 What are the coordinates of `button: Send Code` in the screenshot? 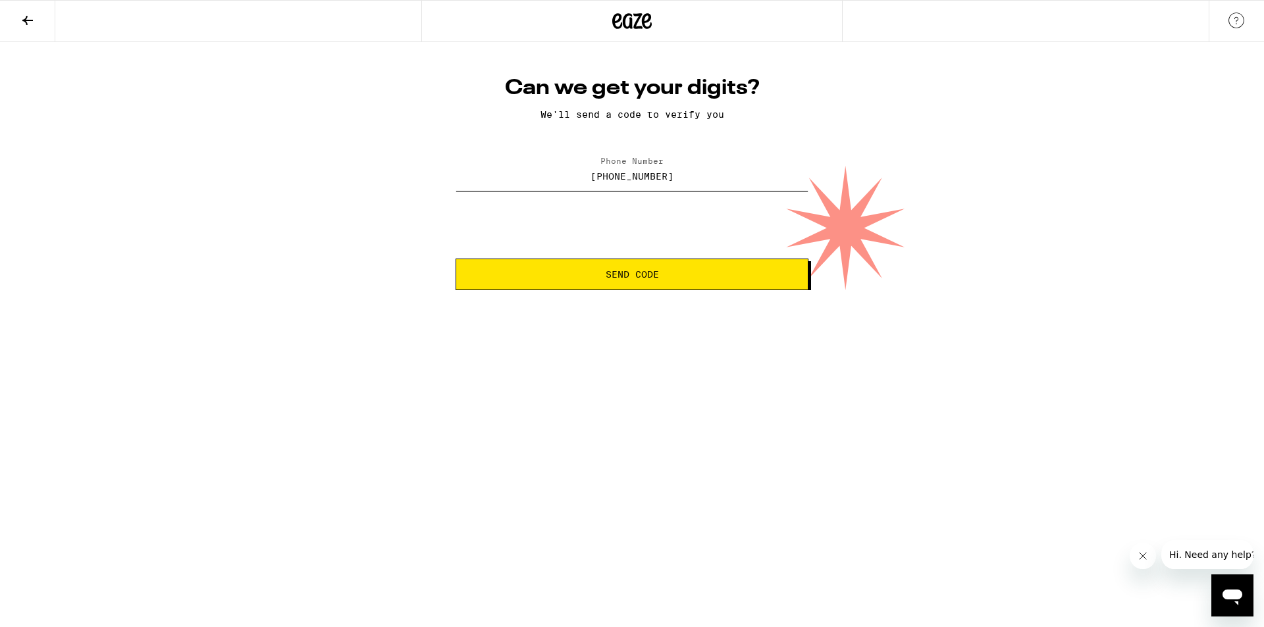 It's located at (632, 274).